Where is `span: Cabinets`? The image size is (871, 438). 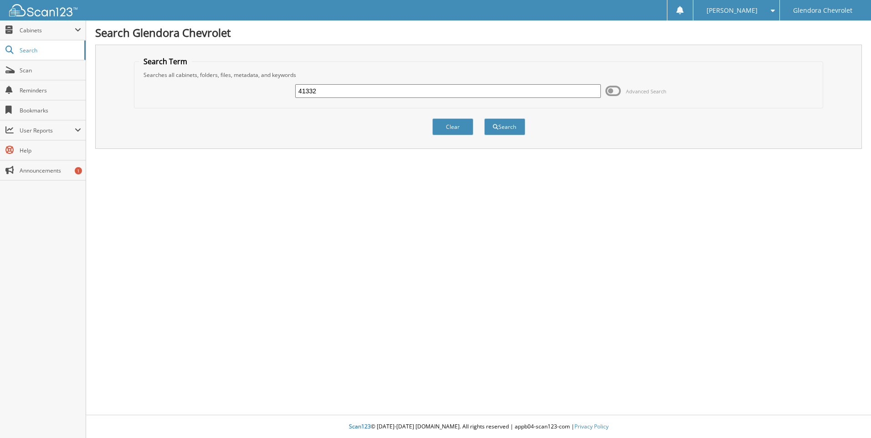
span: Cabinets is located at coordinates (47, 30).